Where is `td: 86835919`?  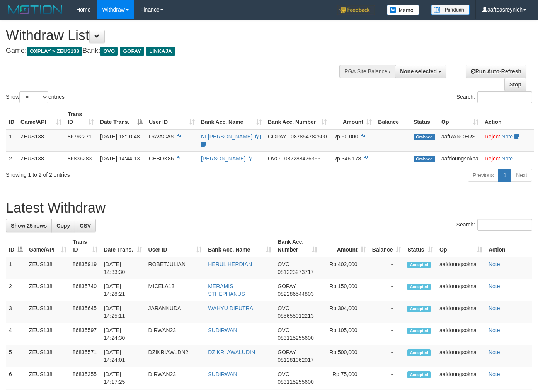
td: 86835919 is located at coordinates (85, 268).